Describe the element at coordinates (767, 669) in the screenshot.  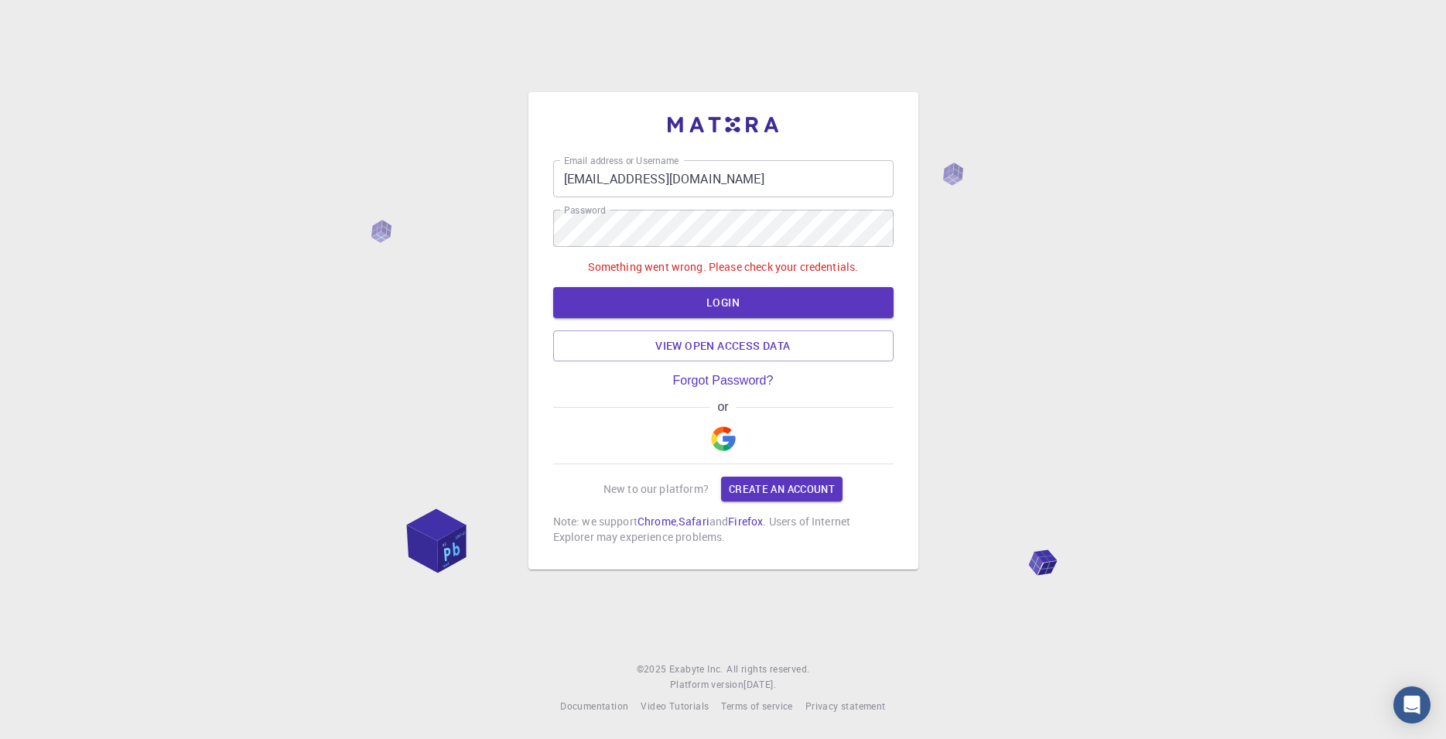
I see `span: All rights reserved.` at that location.